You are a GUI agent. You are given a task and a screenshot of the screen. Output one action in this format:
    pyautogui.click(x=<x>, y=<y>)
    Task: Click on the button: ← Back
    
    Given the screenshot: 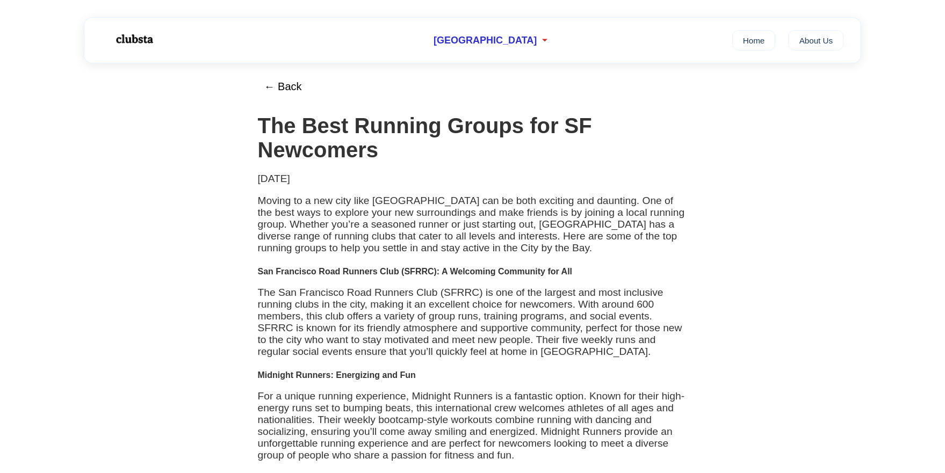 What is the action you would take?
    pyautogui.click(x=283, y=87)
    